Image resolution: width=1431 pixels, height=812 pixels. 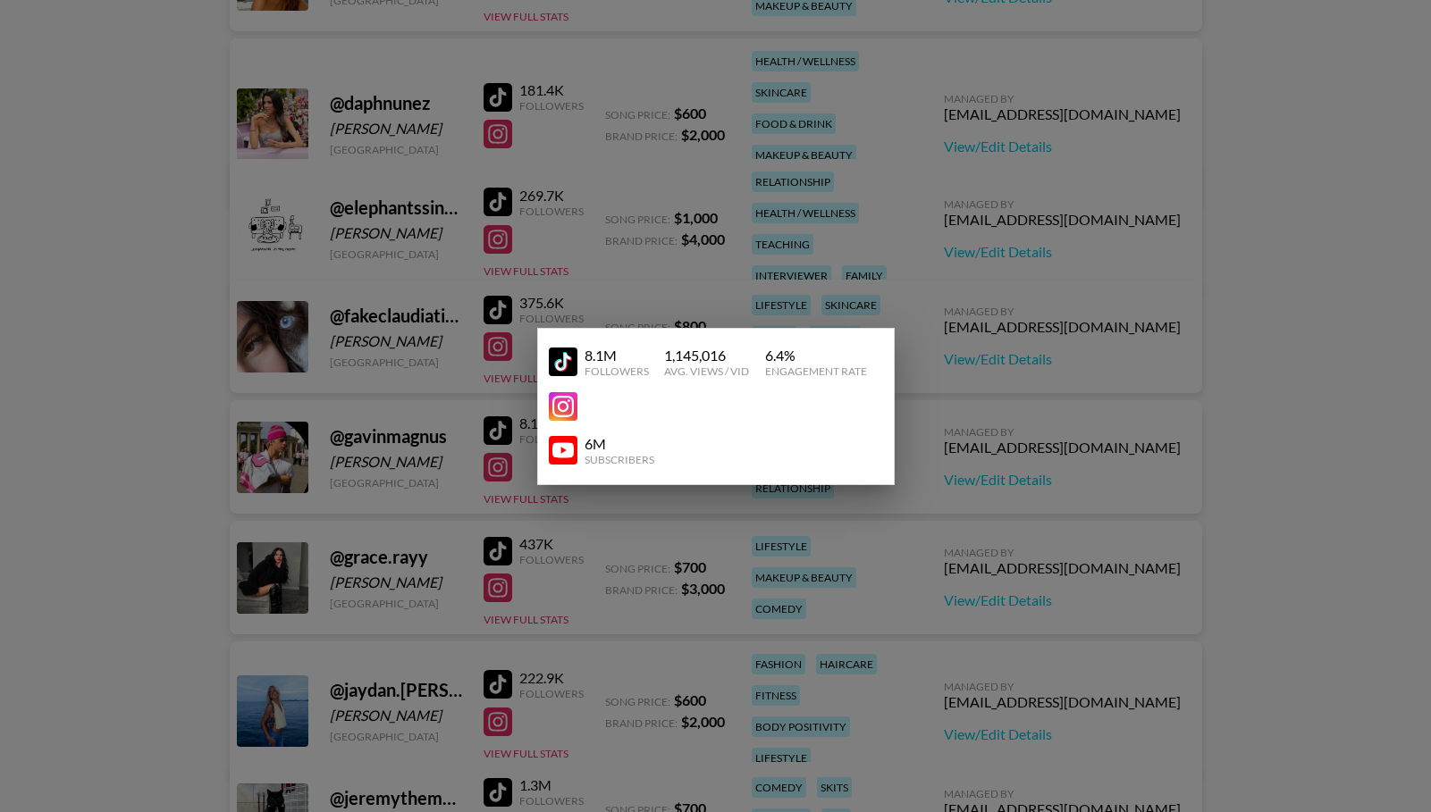 I want to click on div: Subscribers, so click(x=619, y=459).